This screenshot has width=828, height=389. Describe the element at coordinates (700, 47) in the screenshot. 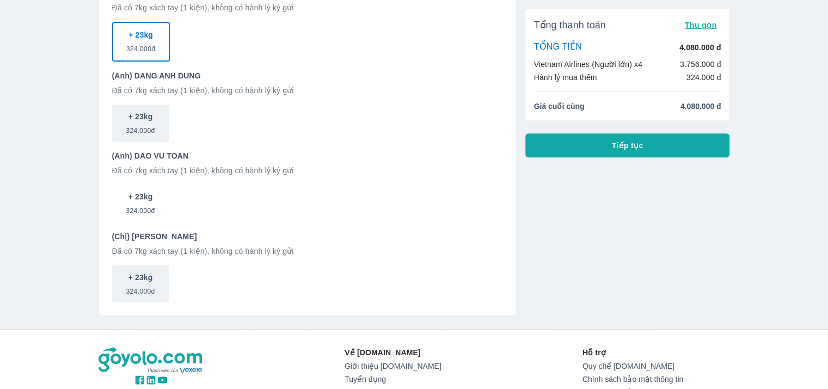

I see `p: 4.080.000 đ` at that location.